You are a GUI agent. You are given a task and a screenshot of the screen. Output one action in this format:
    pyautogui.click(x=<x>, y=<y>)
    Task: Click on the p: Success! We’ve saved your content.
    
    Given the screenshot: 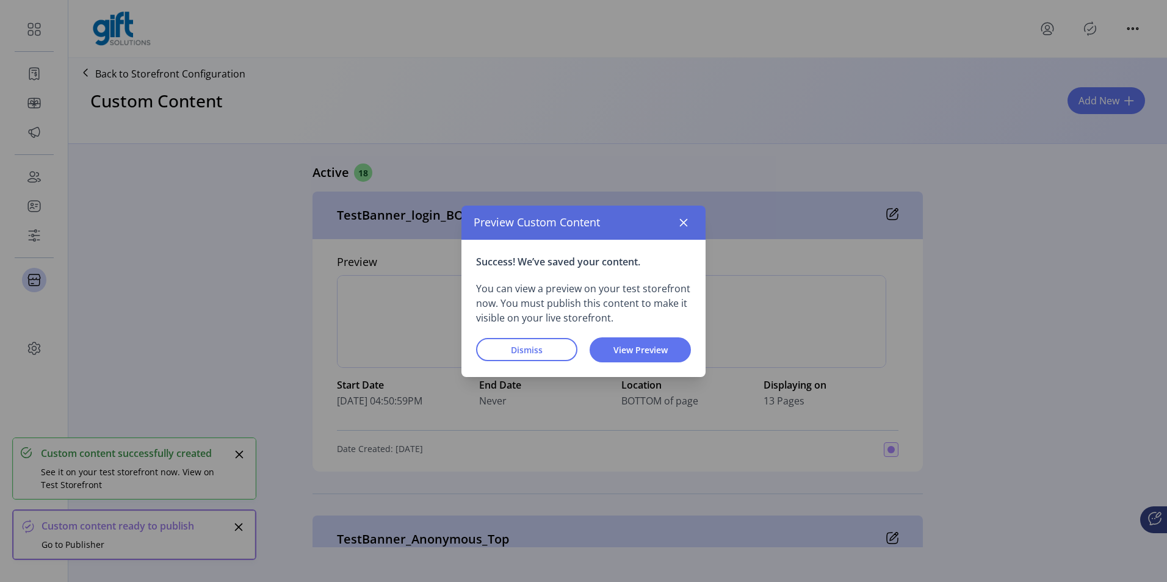 What is the action you would take?
    pyautogui.click(x=584, y=262)
    